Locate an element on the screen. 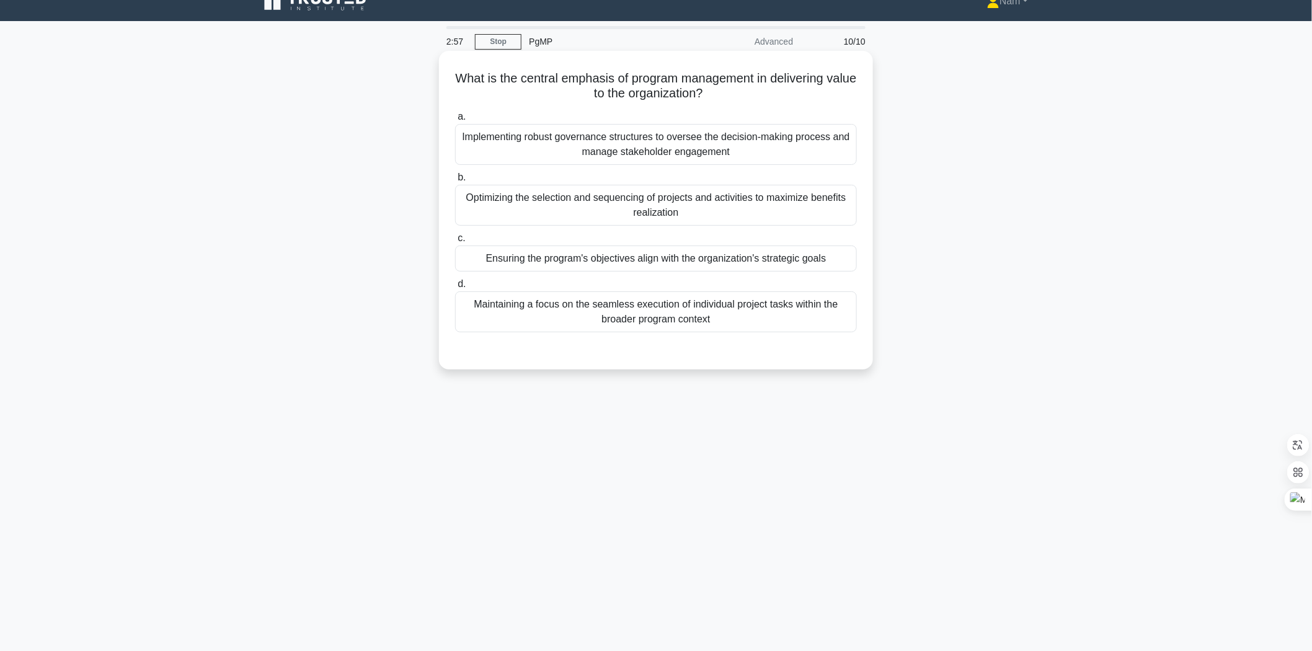  div: PgMP is located at coordinates (606, 42).